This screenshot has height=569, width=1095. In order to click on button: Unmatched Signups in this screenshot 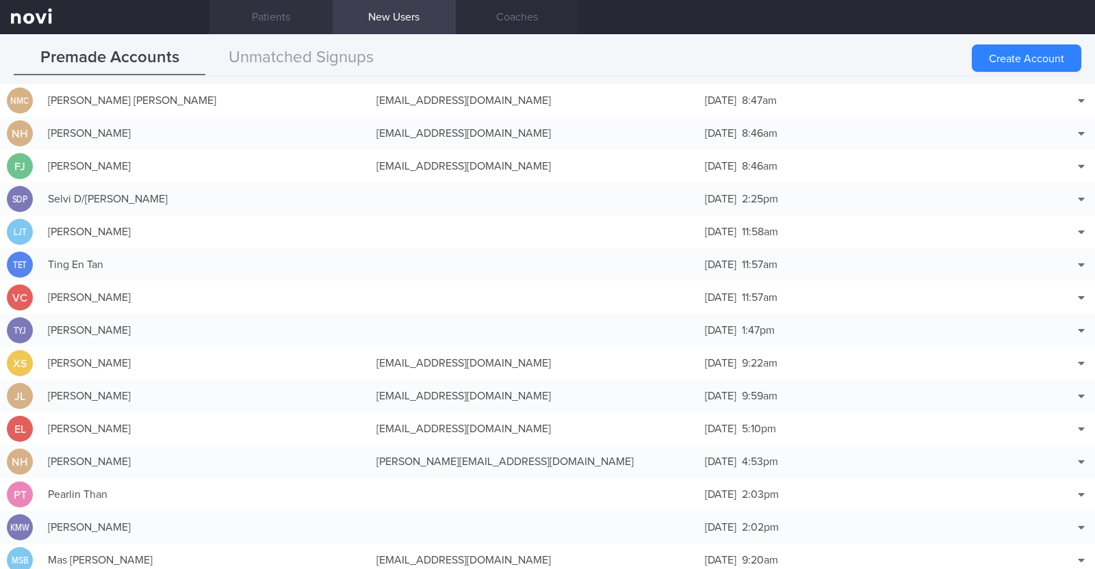, I will do `click(301, 58)`.